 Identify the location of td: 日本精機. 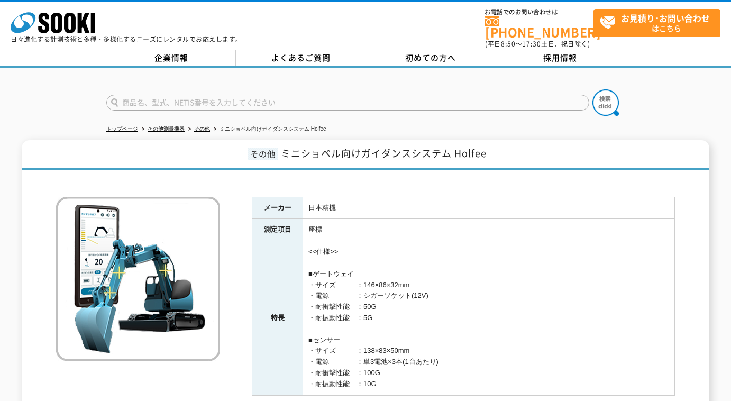
(489, 208).